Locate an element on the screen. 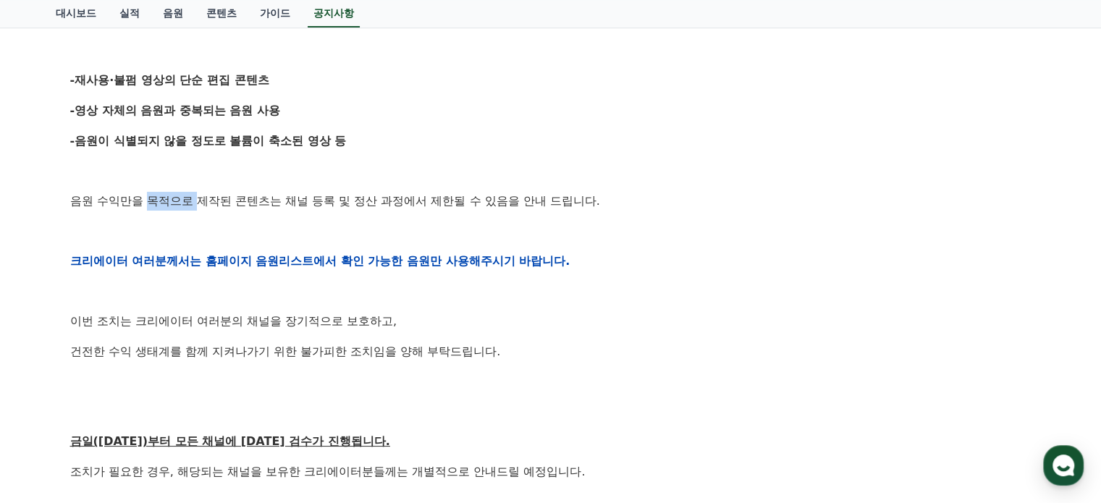 Image resolution: width=1101 pixels, height=503 pixels. strong: -재사용·불펌 영상의 단순 편집 콘텐츠 is located at coordinates (169, 80).